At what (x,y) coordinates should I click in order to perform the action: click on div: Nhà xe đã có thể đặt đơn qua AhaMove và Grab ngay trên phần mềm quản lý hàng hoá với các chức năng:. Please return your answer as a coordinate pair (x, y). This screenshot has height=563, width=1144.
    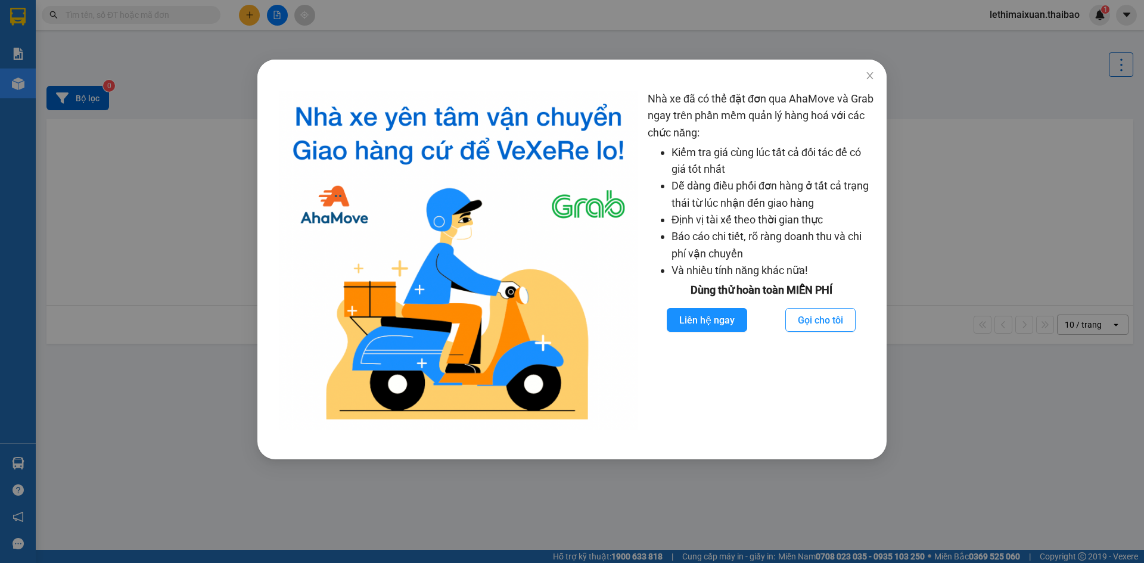
    Looking at the image, I should click on (761, 260).